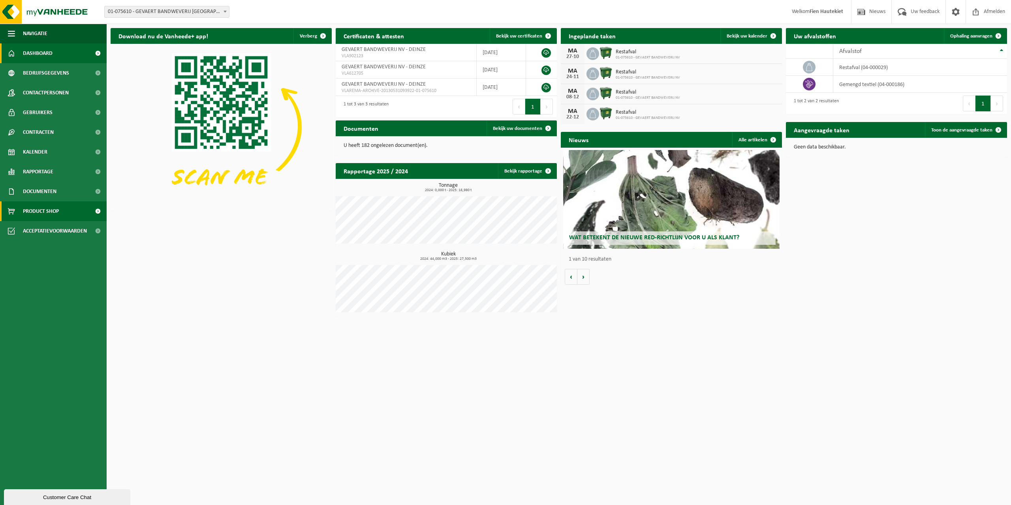  What do you see at coordinates (517, 128) in the screenshot?
I see `span: Bekijk uw documenten` at bounding box center [517, 128].